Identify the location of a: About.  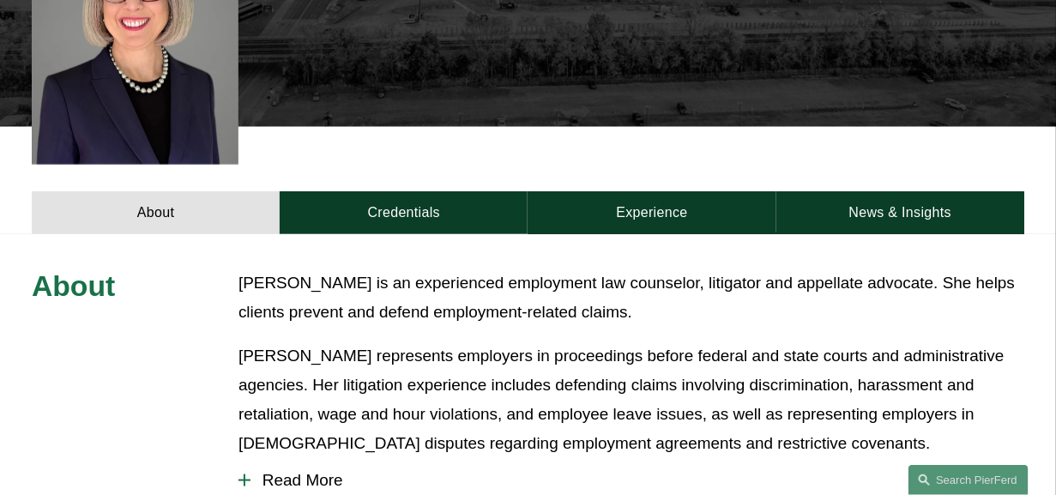
(155, 213).